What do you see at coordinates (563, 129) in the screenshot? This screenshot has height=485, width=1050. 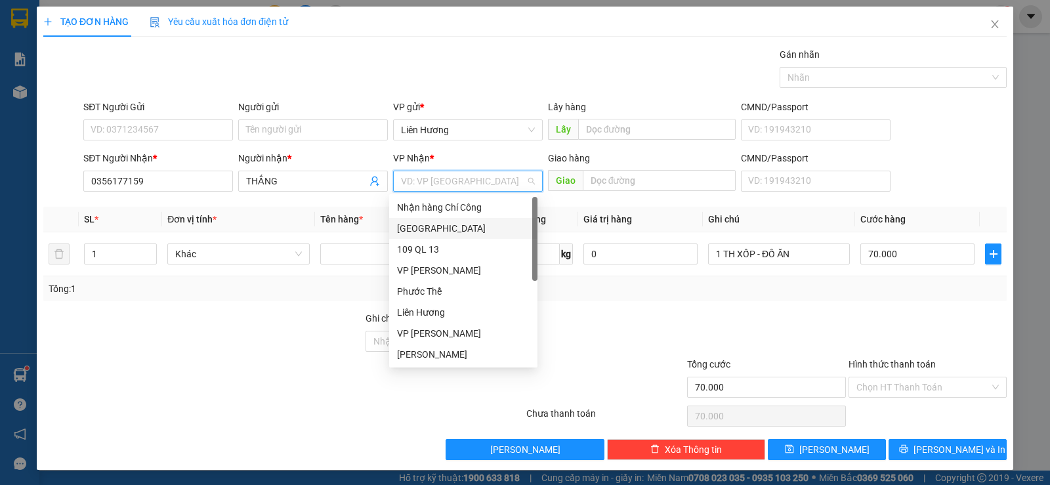 I see `span: Lấy` at bounding box center [563, 129].